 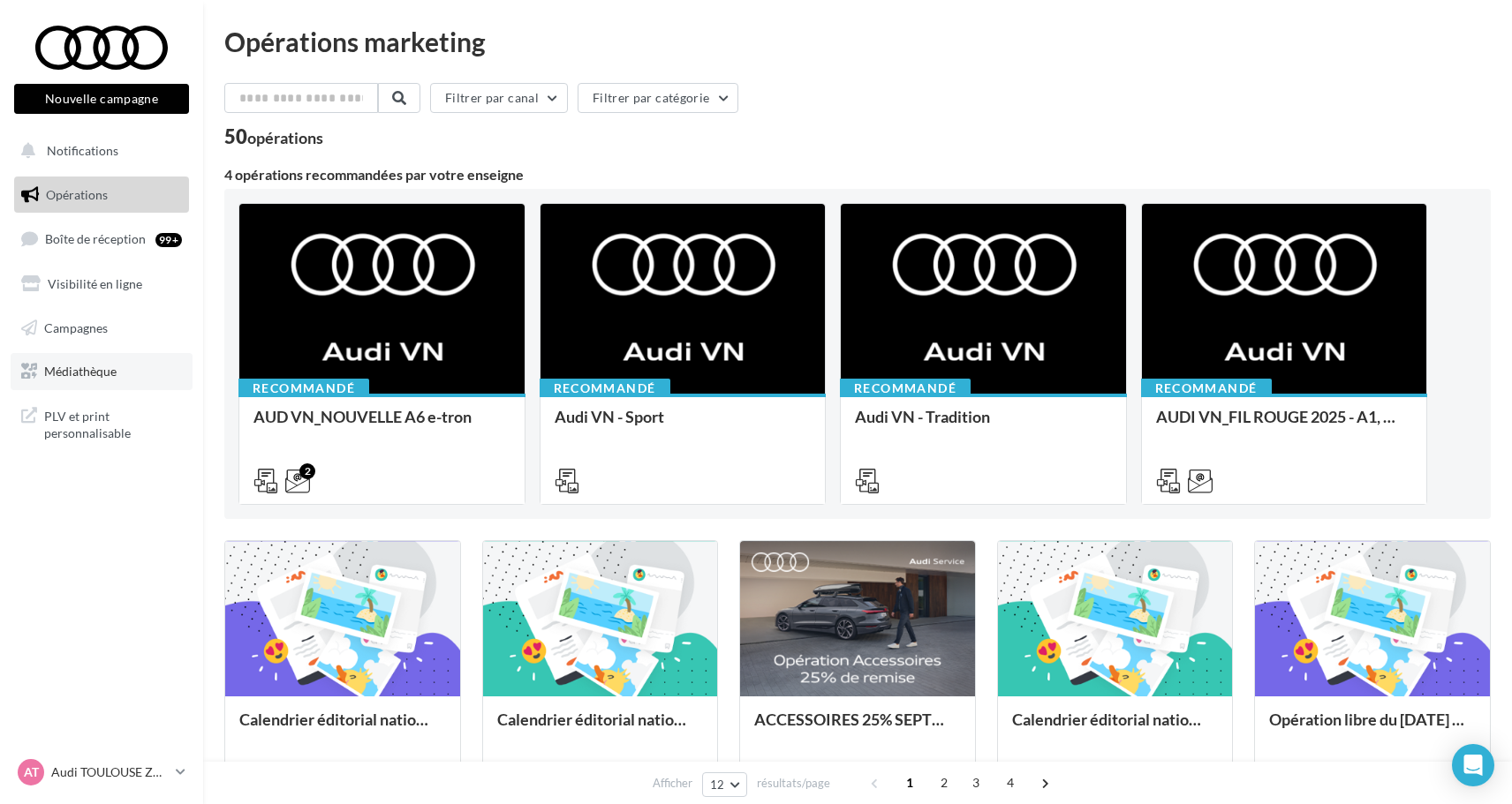 What do you see at coordinates (658, 98) in the screenshot?
I see `button: Filtrer par catégorie` at bounding box center [658, 98].